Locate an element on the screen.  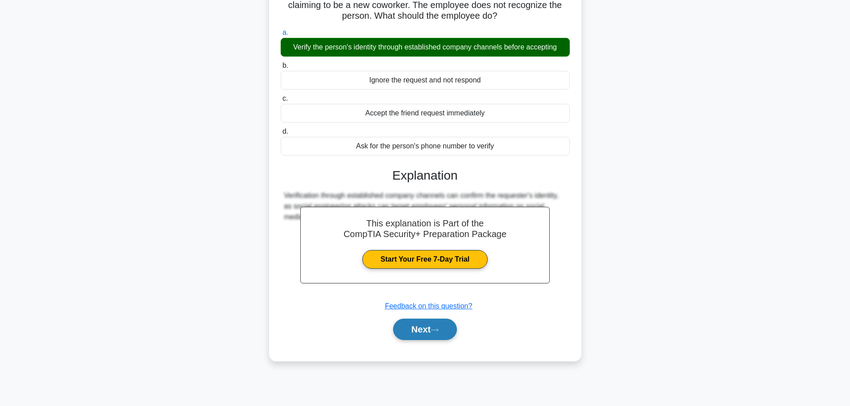
h3: Explanation is located at coordinates (425, 176).